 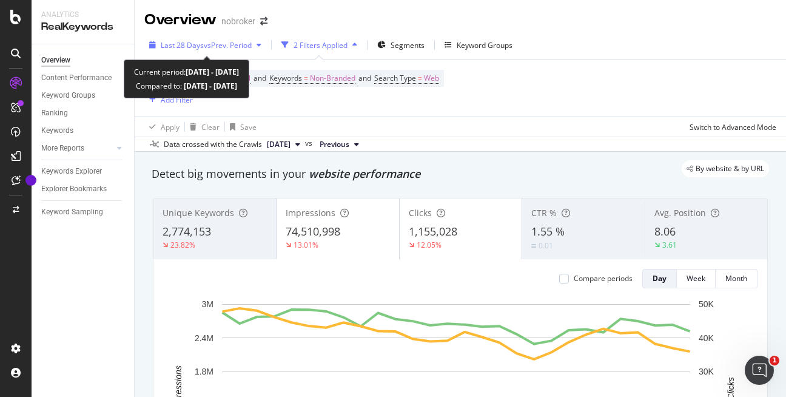 I want to click on span: Clicks, so click(x=420, y=212).